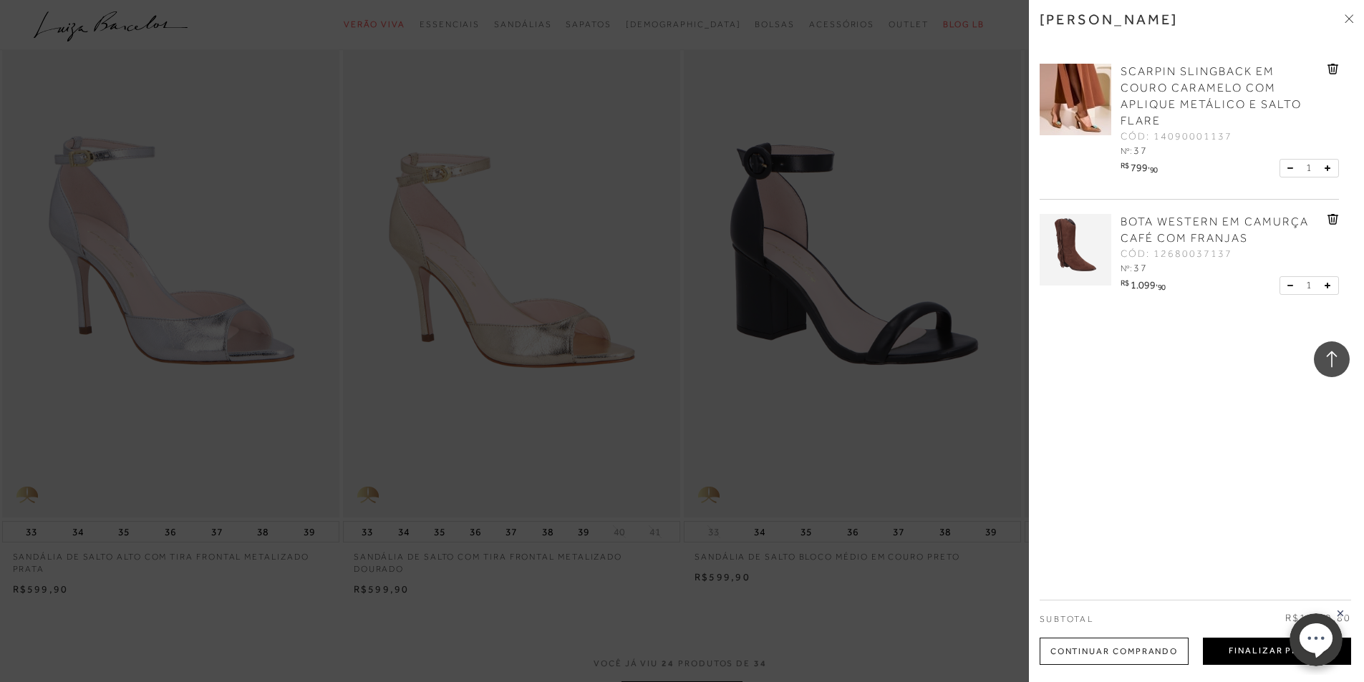 This screenshot has height=682, width=1364. Describe the element at coordinates (1211, 96) in the screenshot. I see `span: SCARPIN SLINGBACK EM COURO CARAMELO COM APLIQUE METÁLICO E SALTO FLARE` at that location.